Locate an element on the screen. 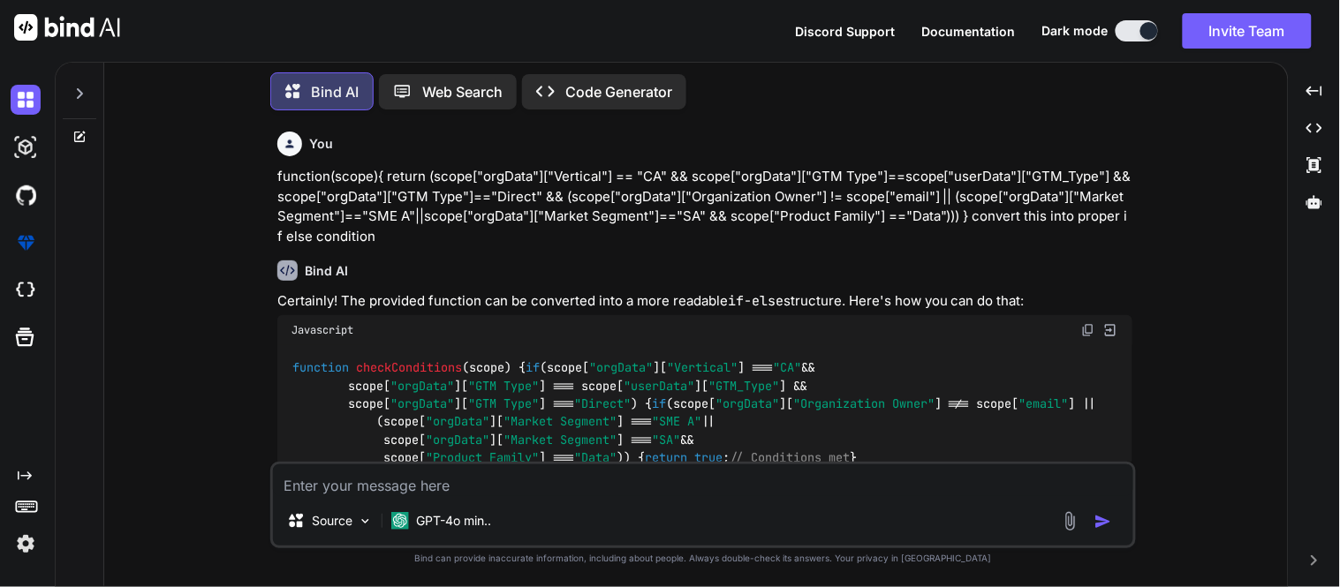  button: Documentation is located at coordinates (969, 31).